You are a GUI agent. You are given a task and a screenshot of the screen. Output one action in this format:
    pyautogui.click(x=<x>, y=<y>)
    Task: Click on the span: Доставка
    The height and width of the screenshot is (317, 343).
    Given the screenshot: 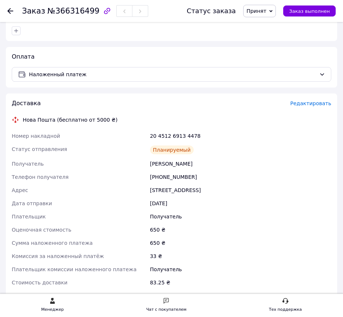 What is the action you would take?
    pyautogui.click(x=26, y=103)
    